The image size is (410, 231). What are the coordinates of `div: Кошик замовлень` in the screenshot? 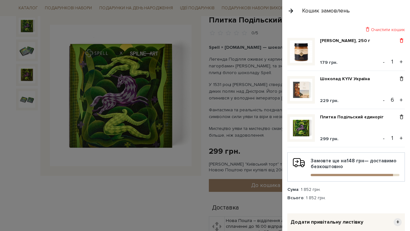 It's located at (326, 11).